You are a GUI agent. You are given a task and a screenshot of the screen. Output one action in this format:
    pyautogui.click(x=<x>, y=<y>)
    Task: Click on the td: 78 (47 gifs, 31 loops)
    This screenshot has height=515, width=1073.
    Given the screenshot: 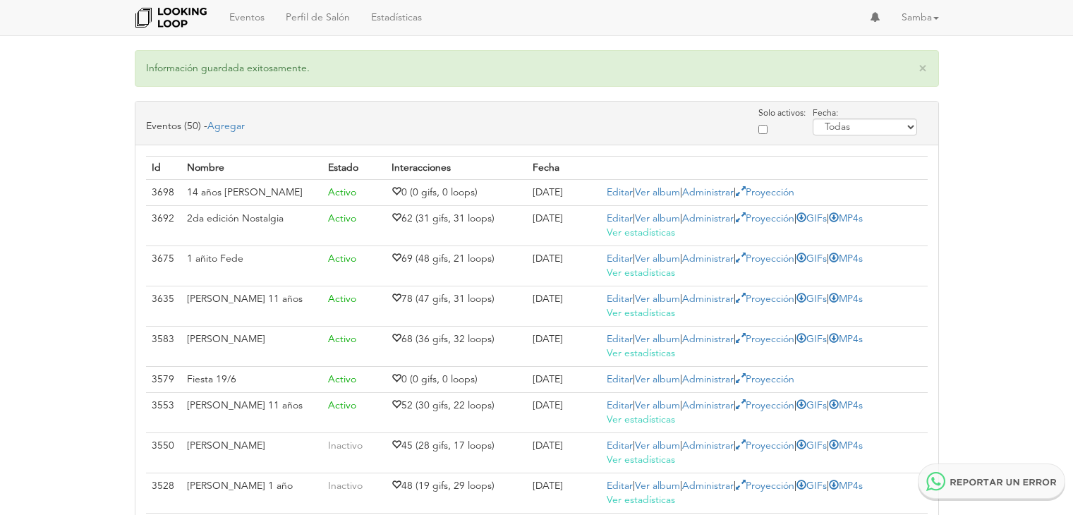 What is the action you would take?
    pyautogui.click(x=456, y=306)
    